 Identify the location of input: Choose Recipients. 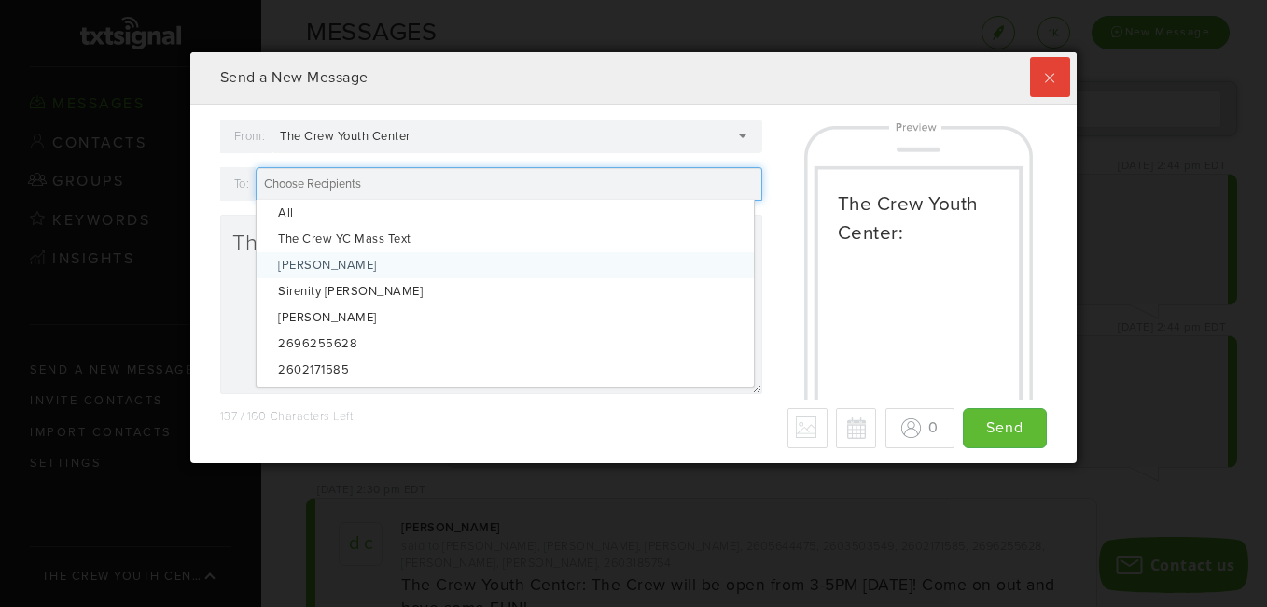
(315, 184).